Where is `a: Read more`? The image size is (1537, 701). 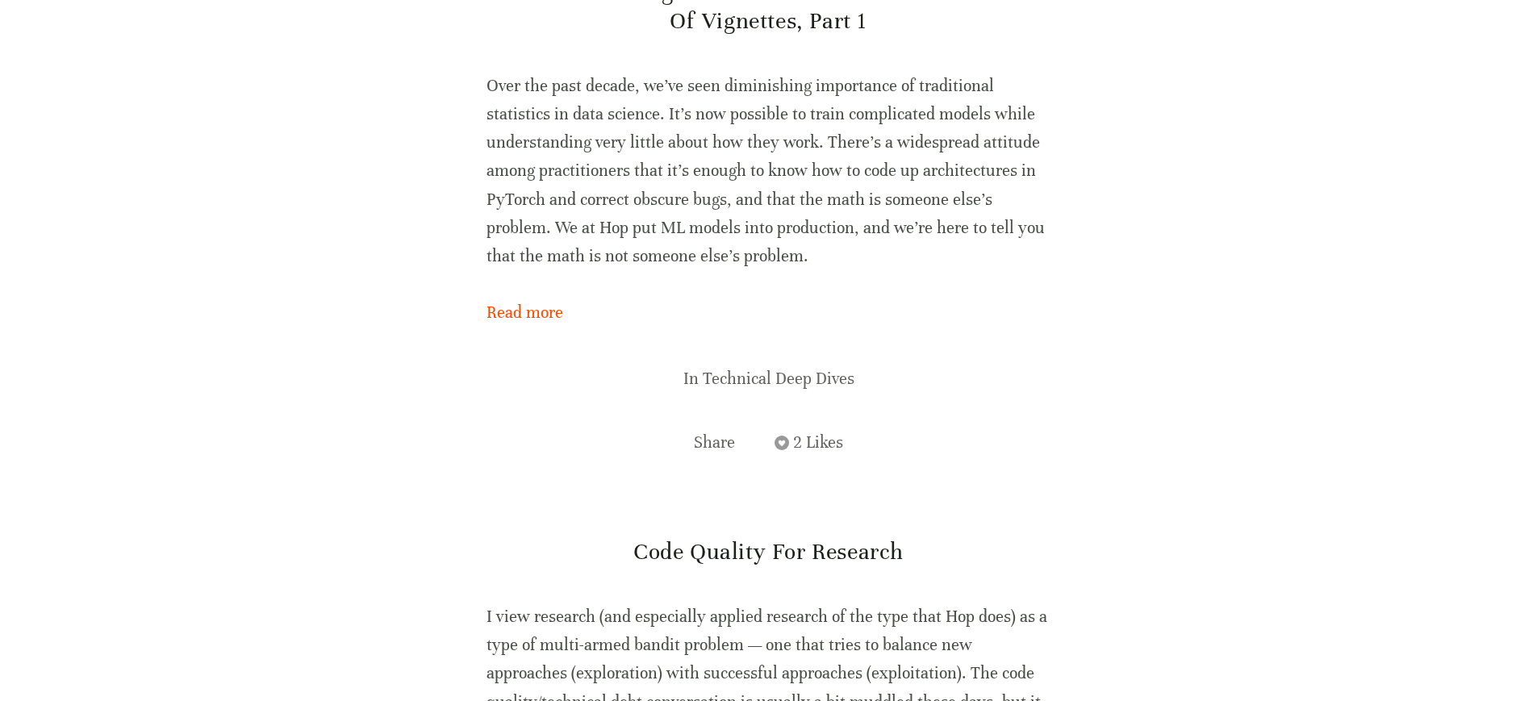 a: Read more is located at coordinates (769, 312).